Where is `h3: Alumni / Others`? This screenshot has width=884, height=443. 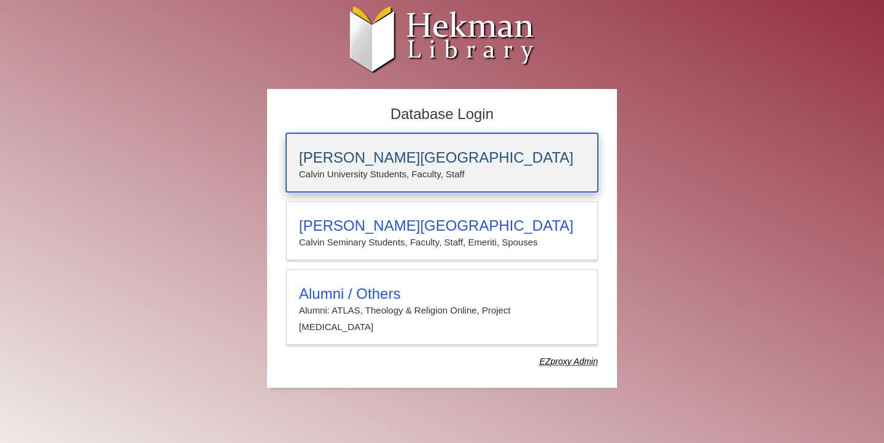
h3: Alumni / Others is located at coordinates (442, 294).